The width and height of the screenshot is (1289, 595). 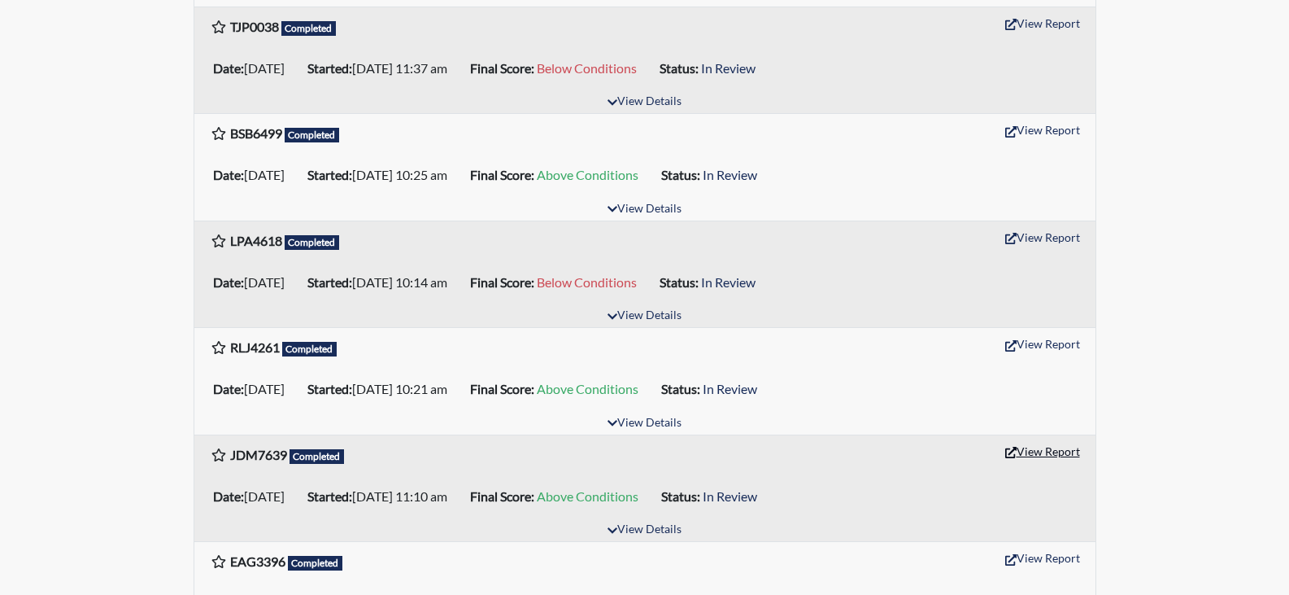 I want to click on b: JDM7639, so click(x=259, y=454).